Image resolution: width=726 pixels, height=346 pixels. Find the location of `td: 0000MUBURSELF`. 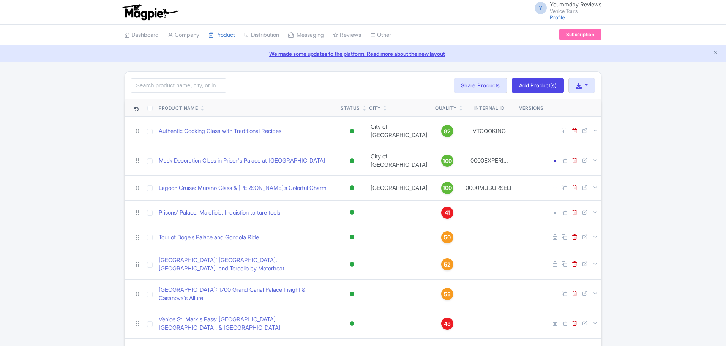

td: 0000MUBURSELF is located at coordinates (489, 188).